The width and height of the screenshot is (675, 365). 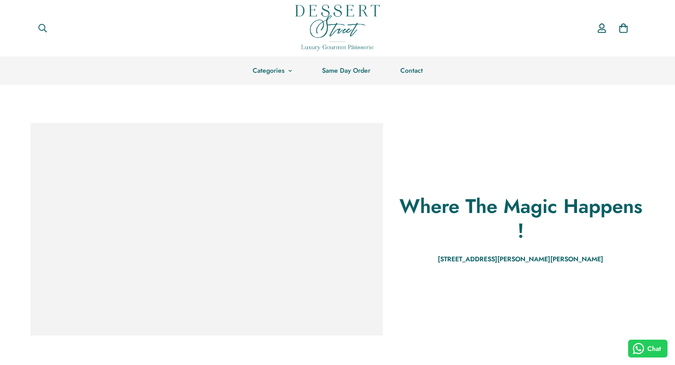 What do you see at coordinates (272, 70) in the screenshot?
I see `a: Categories` at bounding box center [272, 70].